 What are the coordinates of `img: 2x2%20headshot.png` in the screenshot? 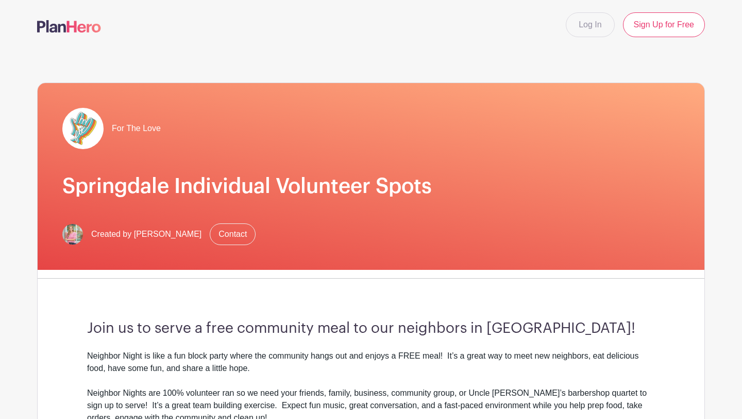 It's located at (73, 234).